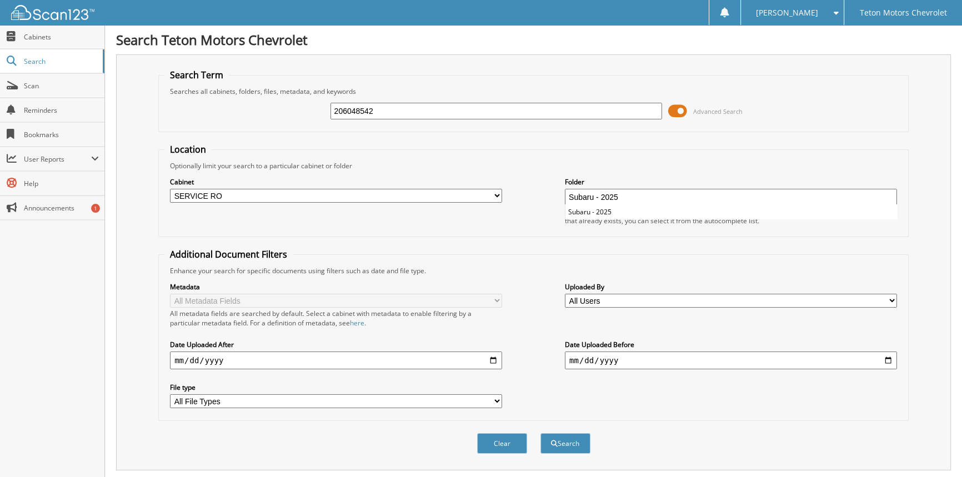 This screenshot has height=477, width=962. I want to click on div: Chat Widget, so click(934, 450).